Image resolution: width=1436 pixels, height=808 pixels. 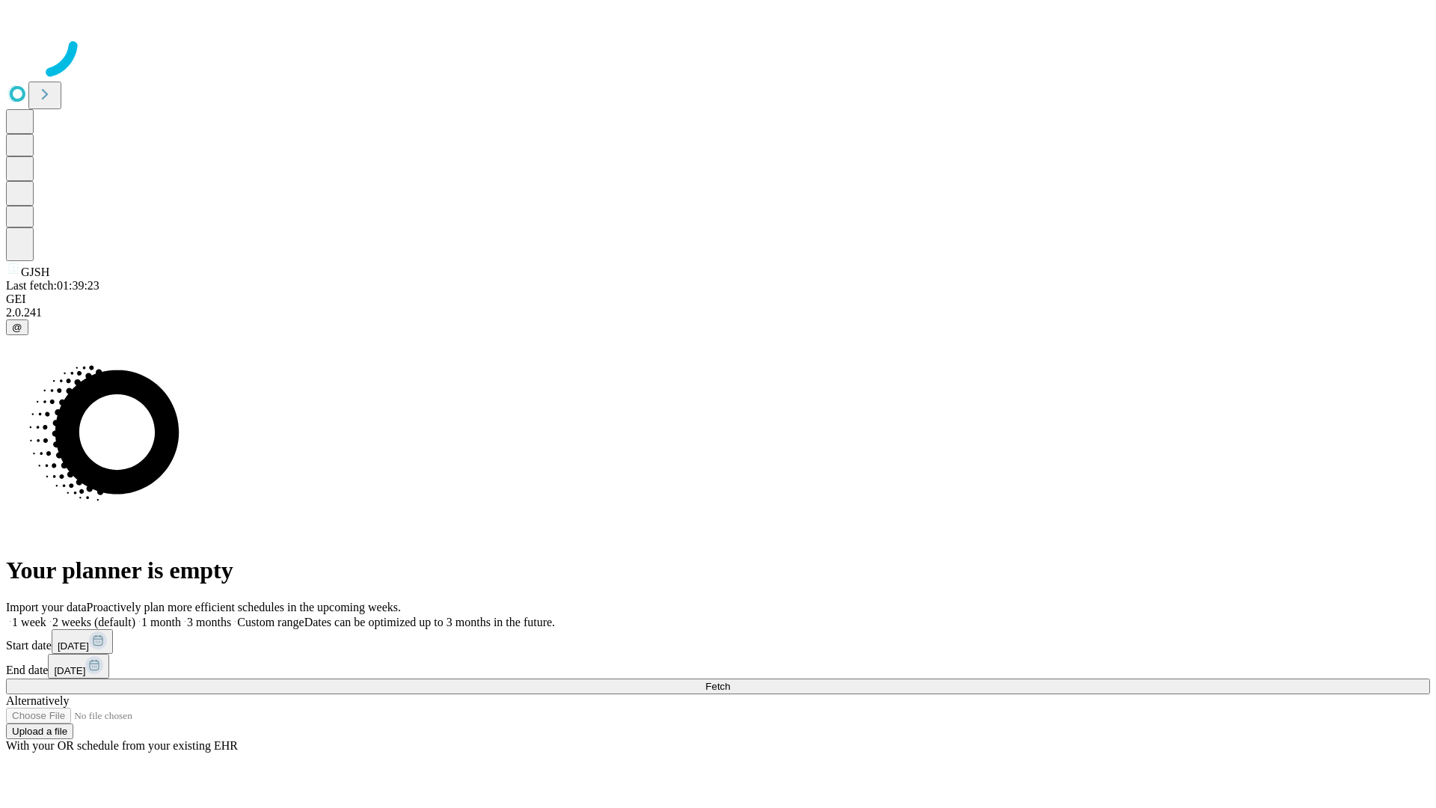 What do you see at coordinates (270, 622) in the screenshot?
I see `span: Custom range` at bounding box center [270, 622].